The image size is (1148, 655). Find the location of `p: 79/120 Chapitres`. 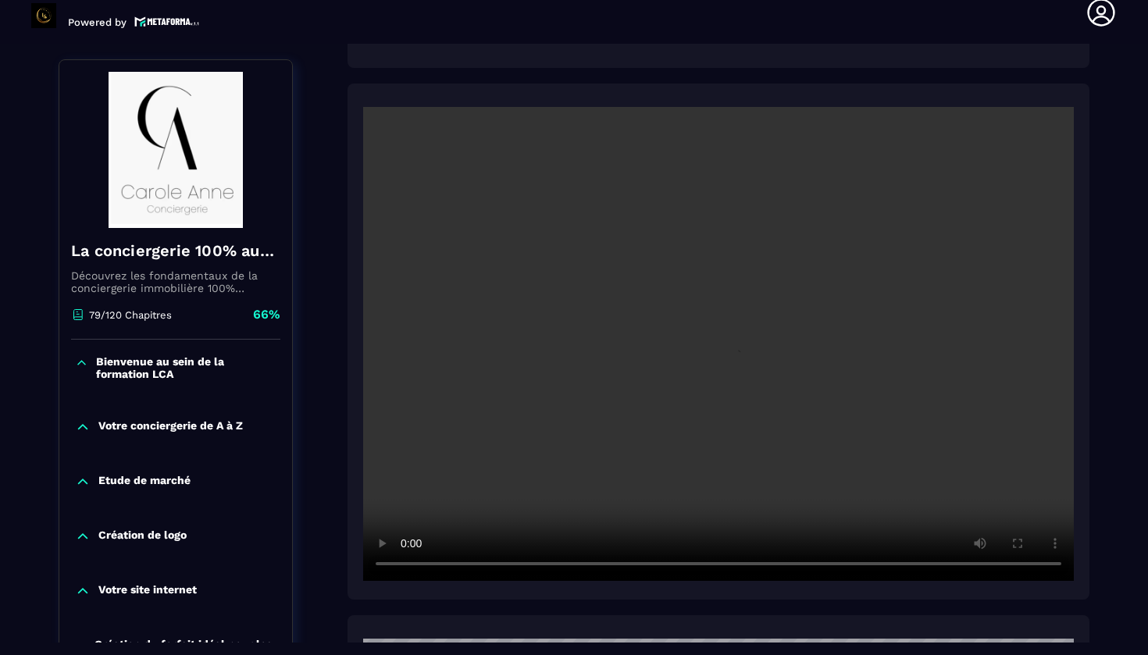

p: 79/120 Chapitres is located at coordinates (130, 315).